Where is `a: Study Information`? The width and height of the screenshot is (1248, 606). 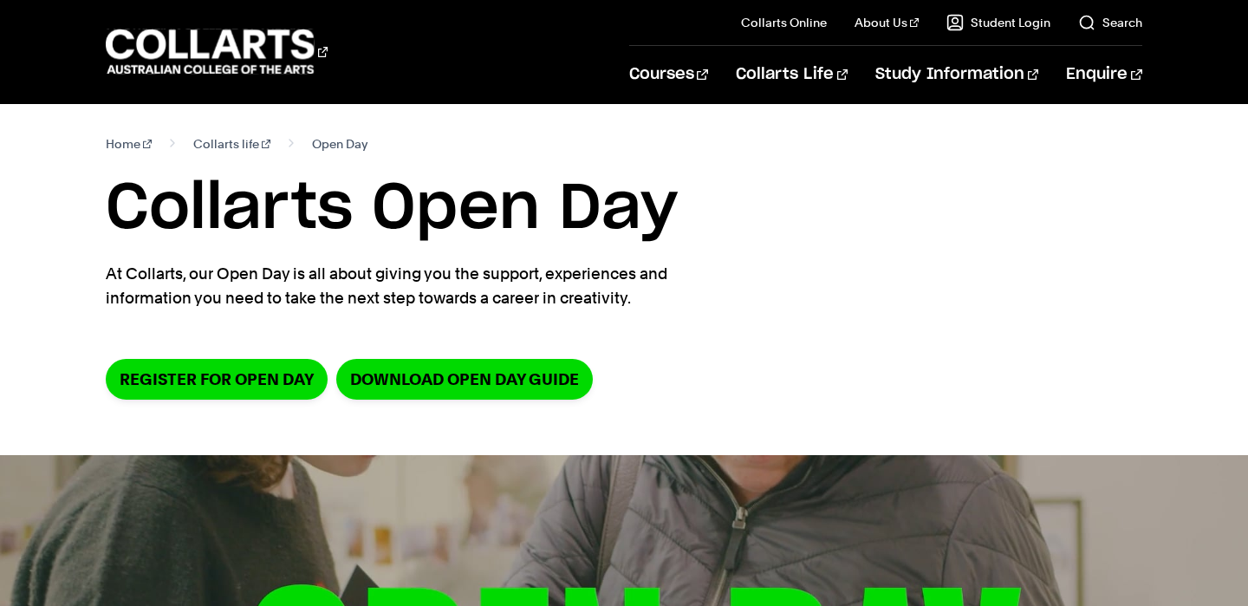
a: Study Information is located at coordinates (957, 75).